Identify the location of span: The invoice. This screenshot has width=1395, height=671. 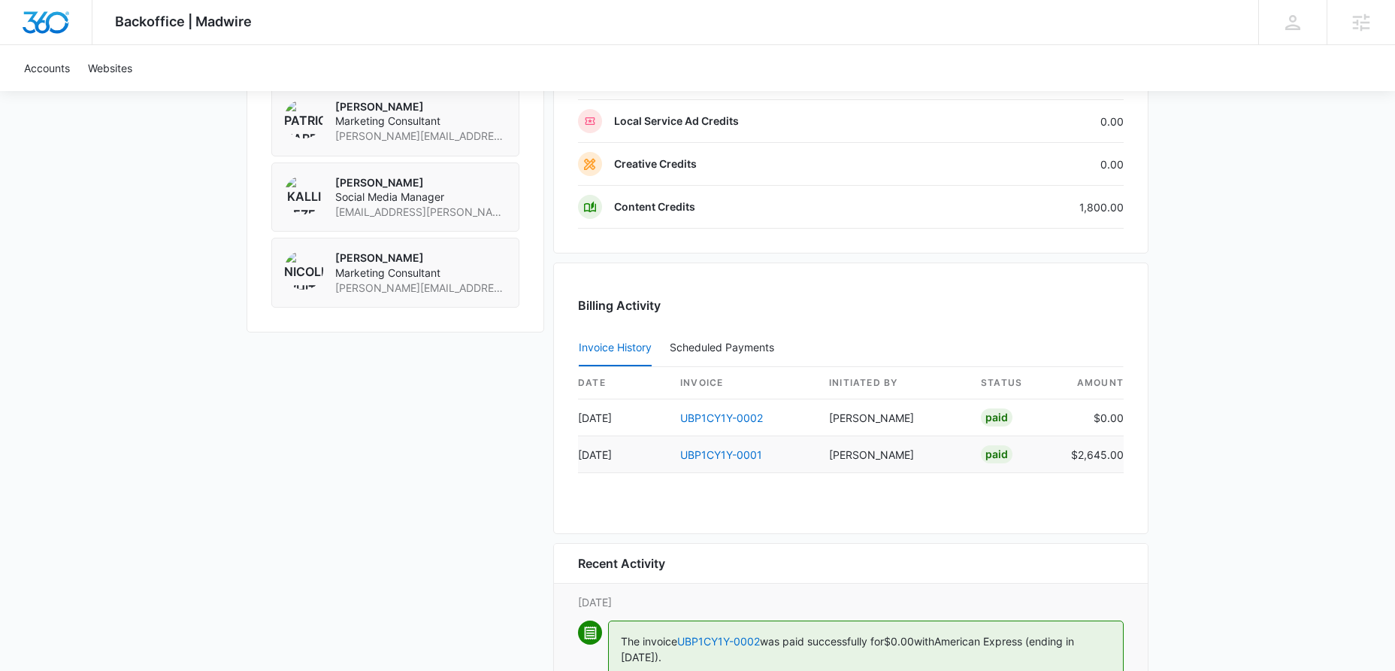
(649, 641).